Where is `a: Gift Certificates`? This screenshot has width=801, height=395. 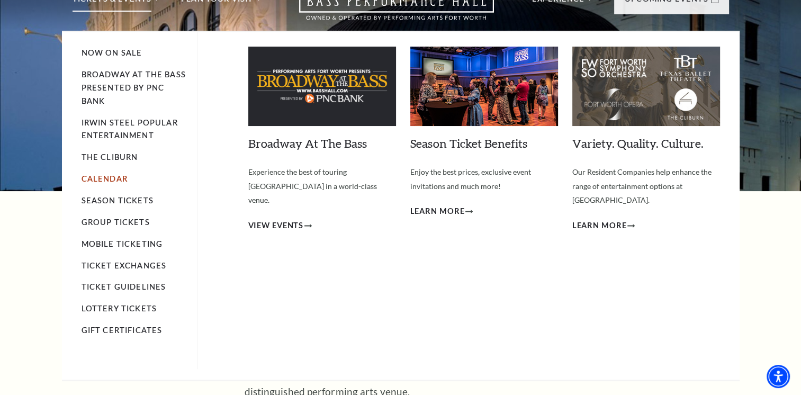
a: Gift Certificates is located at coordinates (122, 330).